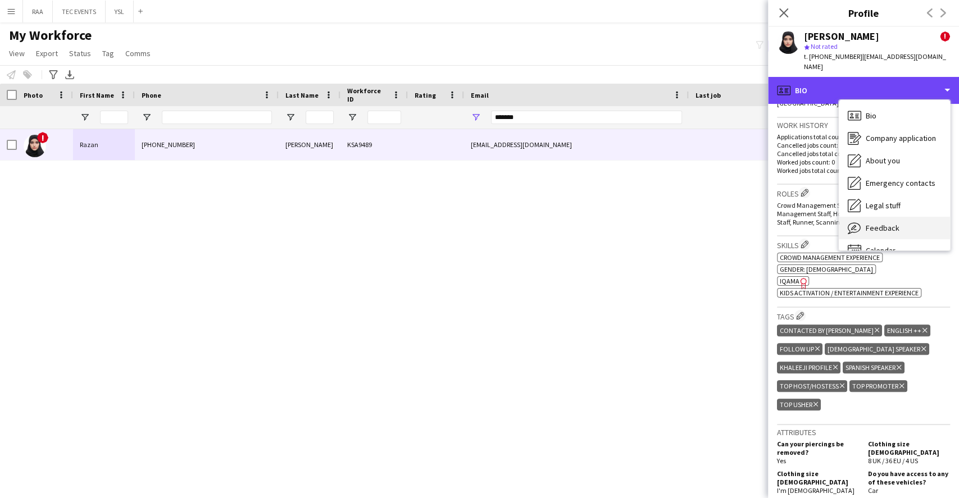  I want to click on app-action-btn: Export XLSX, so click(70, 75).